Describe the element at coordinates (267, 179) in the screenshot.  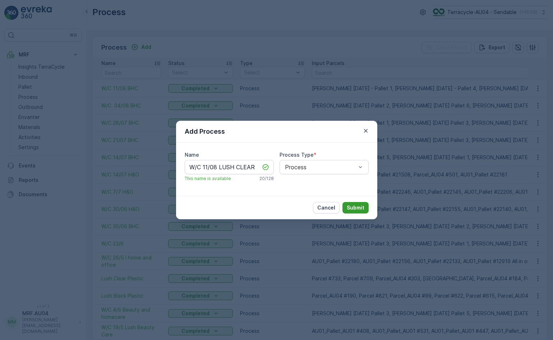
I see `p: 20 / 128` at that location.